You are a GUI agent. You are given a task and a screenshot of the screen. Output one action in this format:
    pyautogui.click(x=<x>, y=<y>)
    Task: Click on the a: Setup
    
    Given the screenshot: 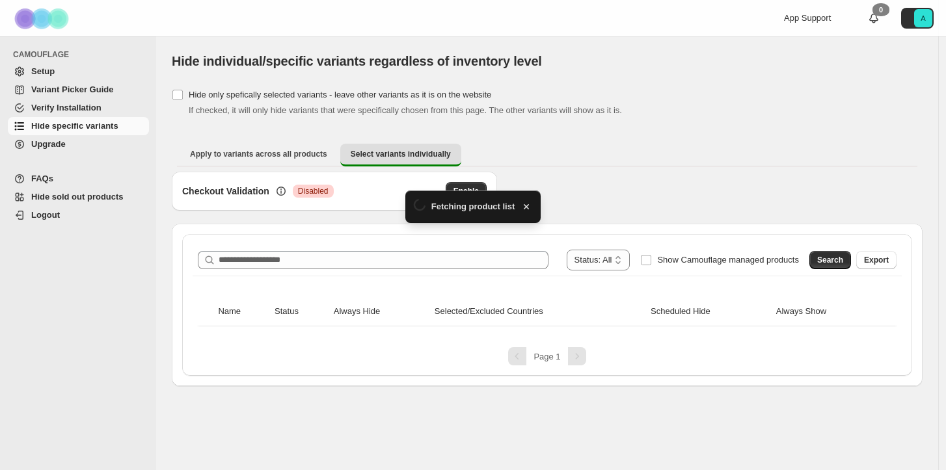 What is the action you would take?
    pyautogui.click(x=78, y=72)
    